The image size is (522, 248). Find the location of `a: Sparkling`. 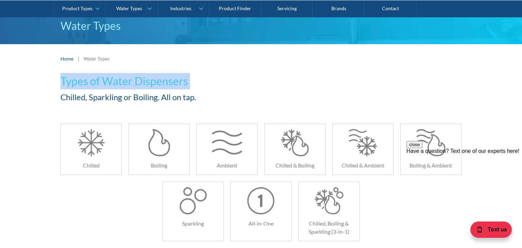

a: Sparkling is located at coordinates (193, 212).